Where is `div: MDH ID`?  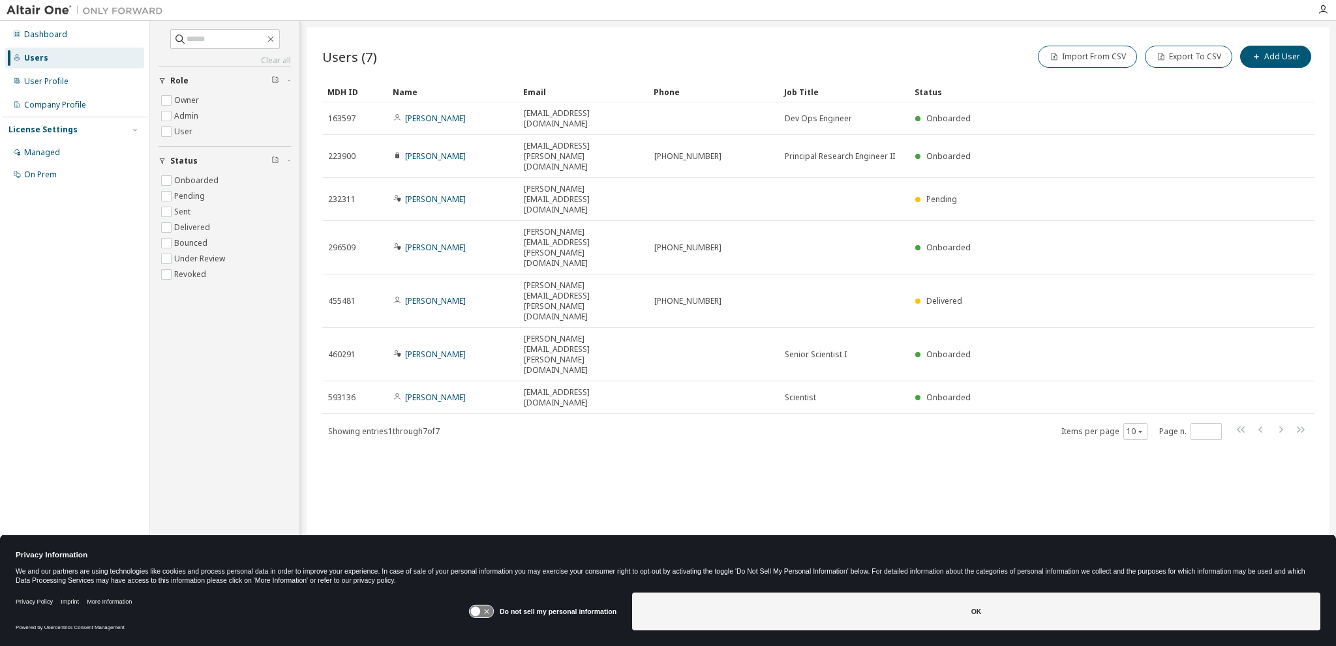
div: MDH ID is located at coordinates (355, 92).